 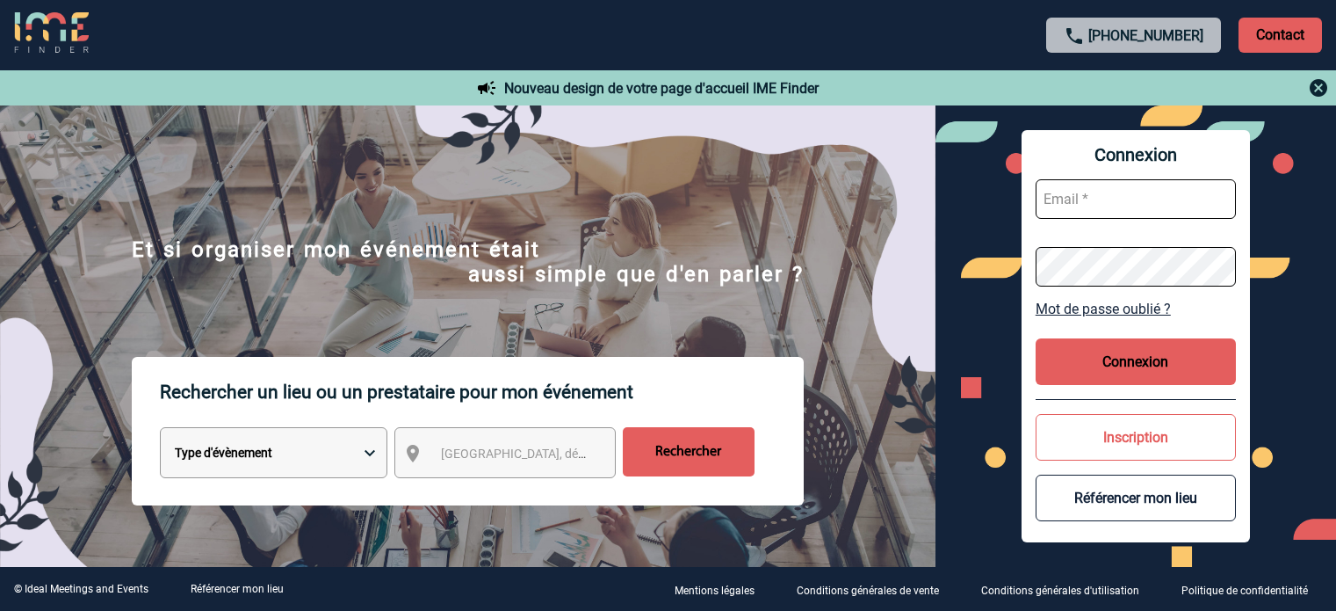 What do you see at coordinates (81, 589) in the screenshot?
I see `div: © Ideal Meetings and Events` at bounding box center [81, 589].